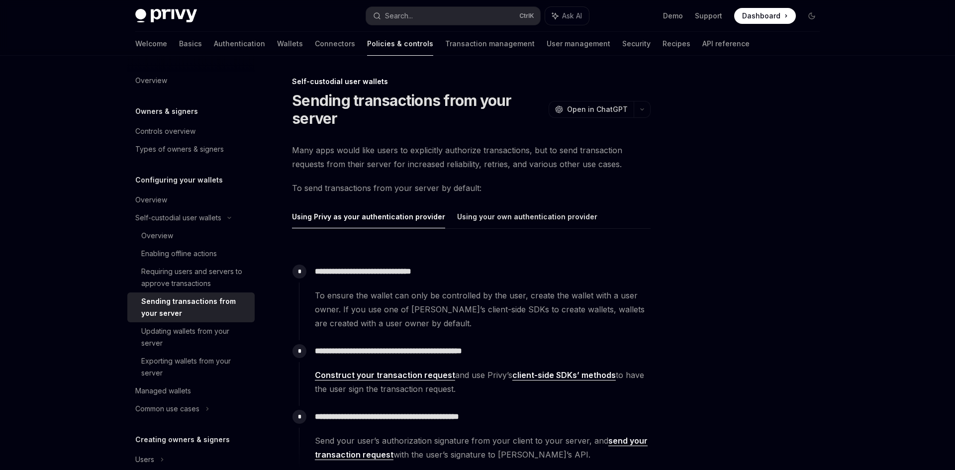  Describe the element at coordinates (591, 109) in the screenshot. I see `button: Open in ChatGPT` at that location.